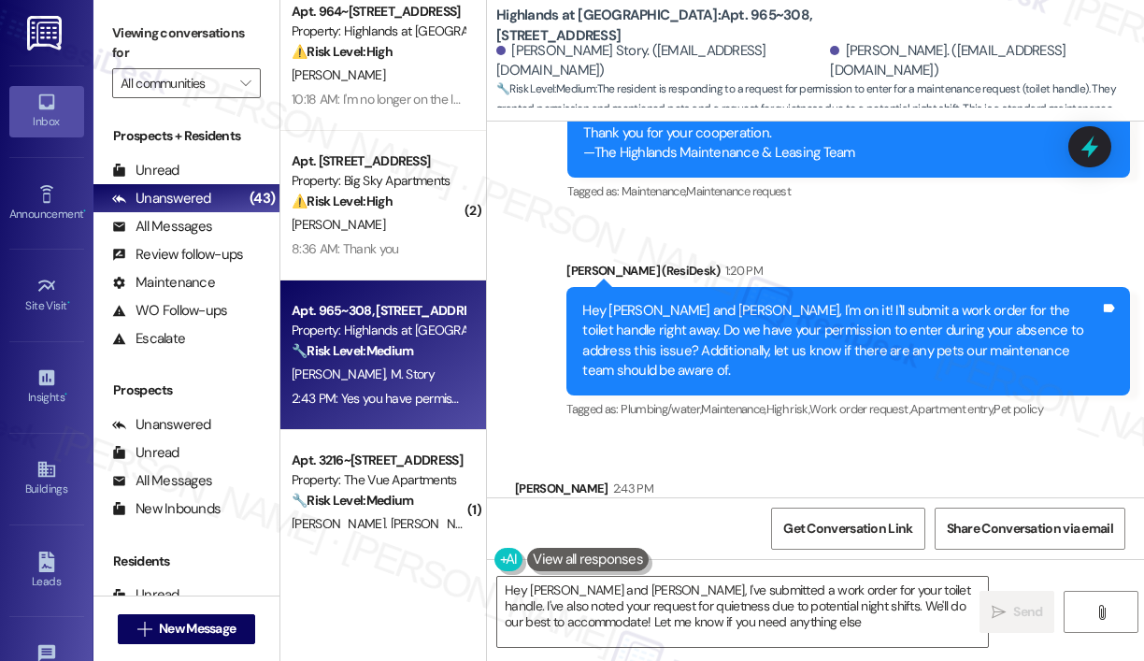 This screenshot has width=1144, height=661. What do you see at coordinates (741, 270) in the screenshot?
I see `div: 1:20 PM` at bounding box center [741, 270].